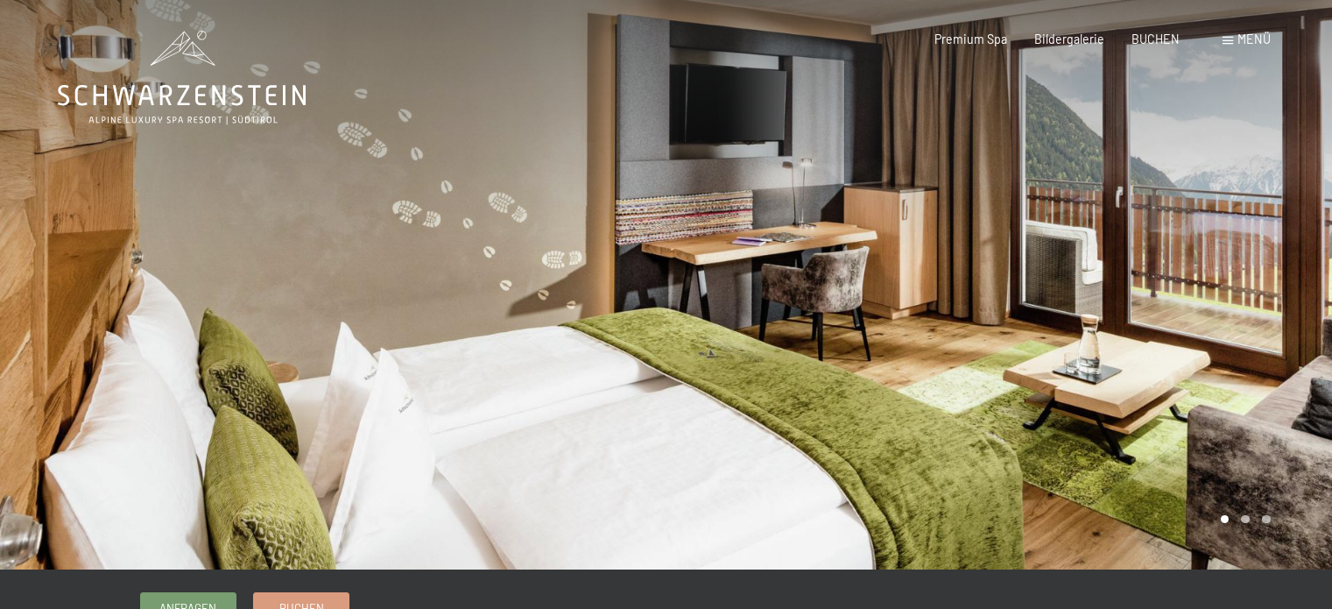  Describe the element at coordinates (970, 39) in the screenshot. I see `span: Premium Spa` at that location.